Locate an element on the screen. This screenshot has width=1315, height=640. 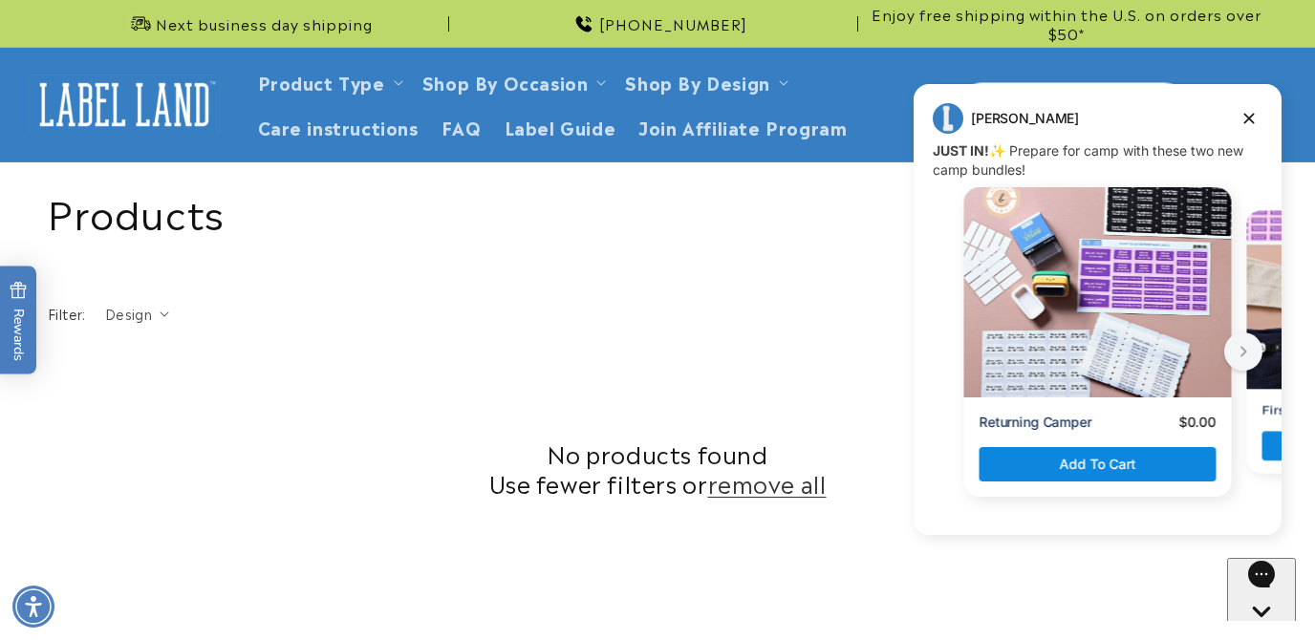
summary: Design (0 selected) is located at coordinates (137, 314).